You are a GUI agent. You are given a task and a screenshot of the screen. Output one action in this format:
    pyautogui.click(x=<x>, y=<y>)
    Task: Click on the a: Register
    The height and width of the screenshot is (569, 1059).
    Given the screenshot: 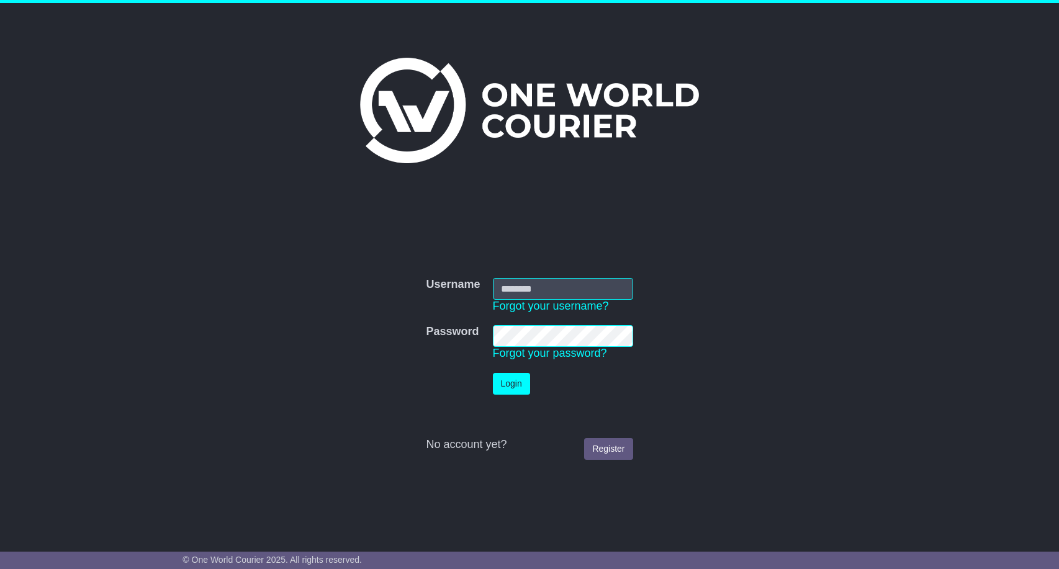 What is the action you would take?
    pyautogui.click(x=608, y=449)
    